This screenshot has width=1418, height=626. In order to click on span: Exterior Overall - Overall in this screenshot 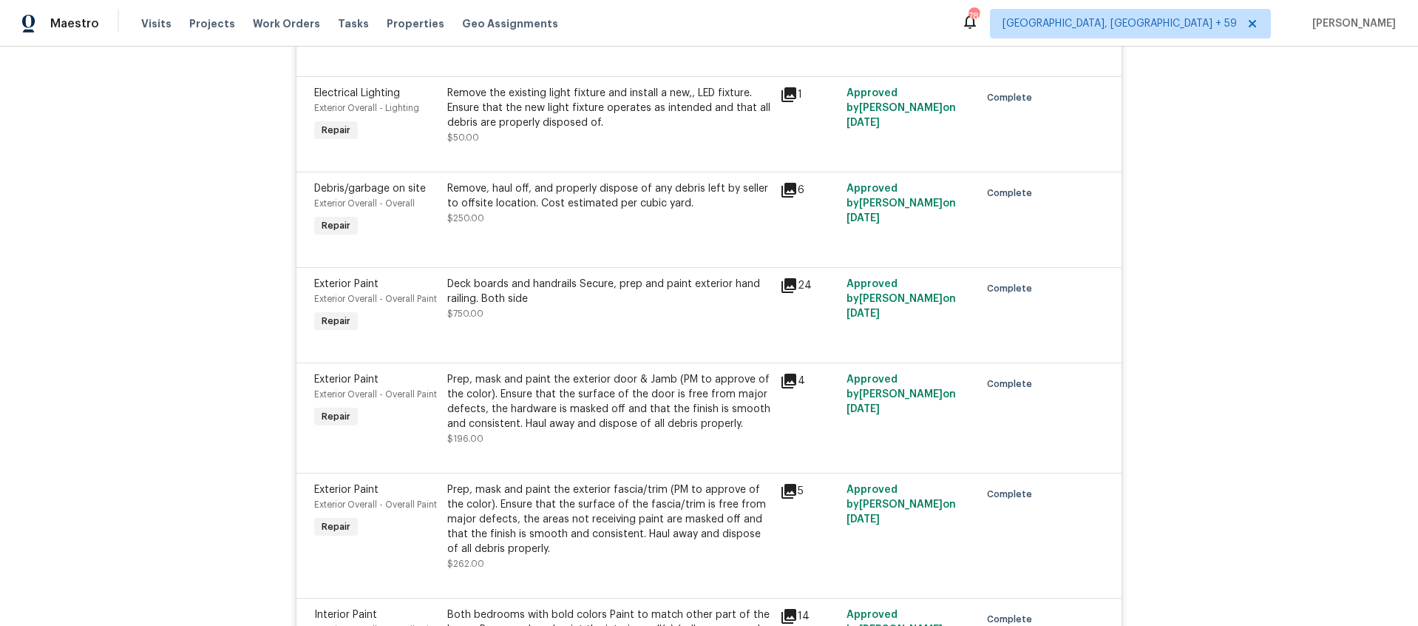, I will do `click(365, 203)`.